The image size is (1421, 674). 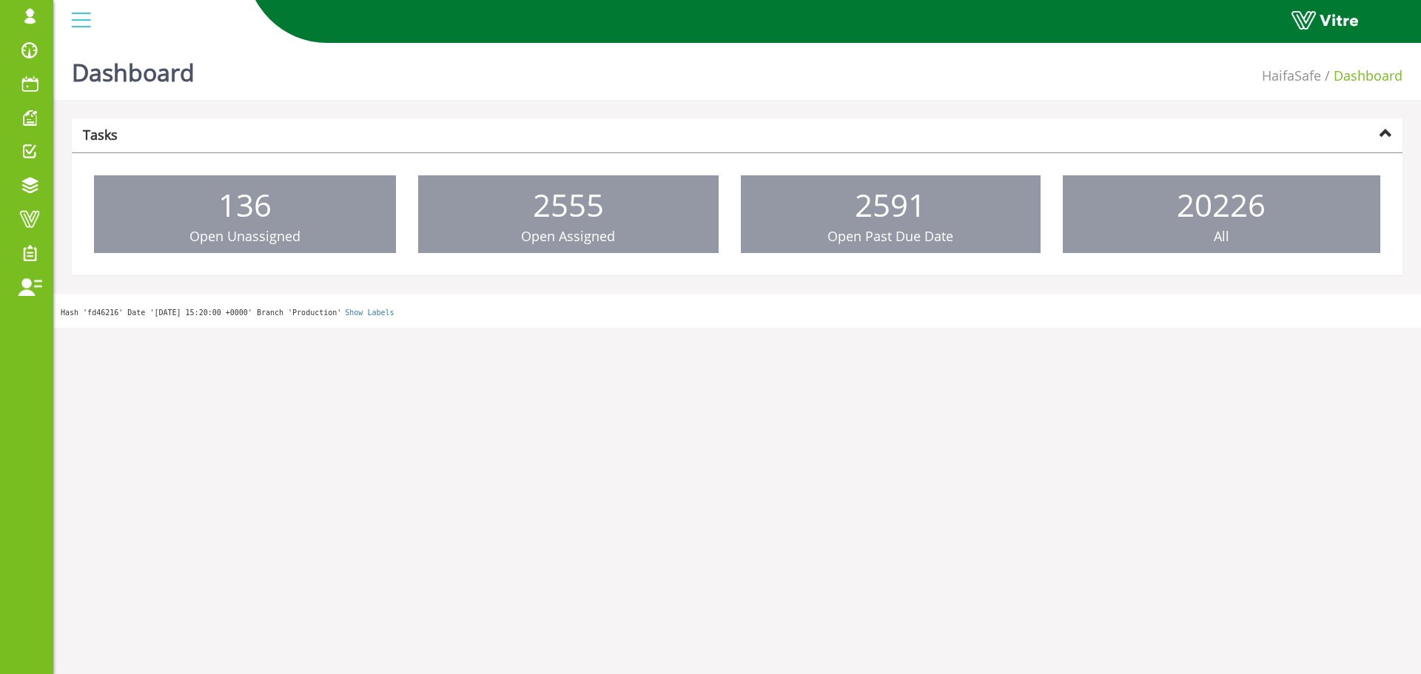 I want to click on span: 20226, so click(x=1221, y=204).